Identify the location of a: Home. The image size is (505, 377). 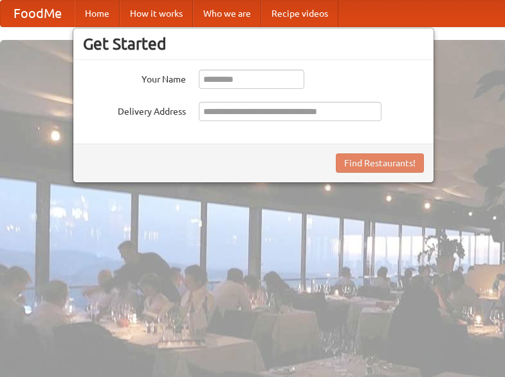
(97, 14).